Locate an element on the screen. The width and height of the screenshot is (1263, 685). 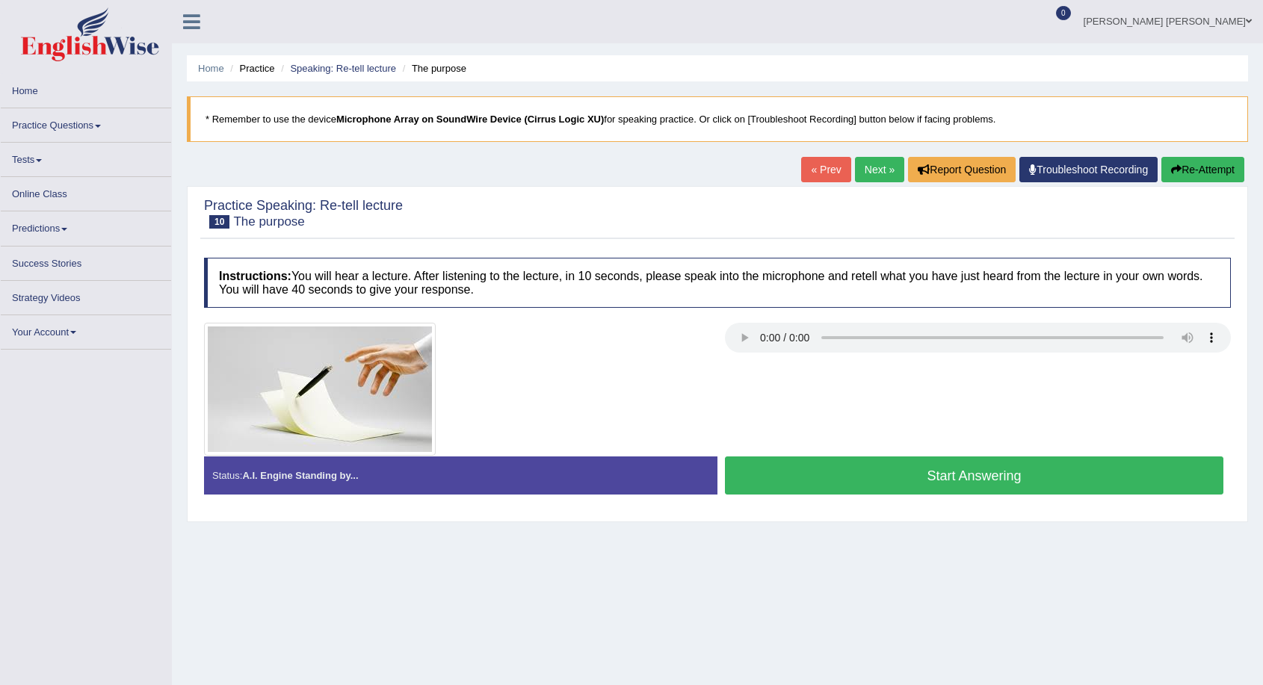
a: Predictions is located at coordinates (86, 226).